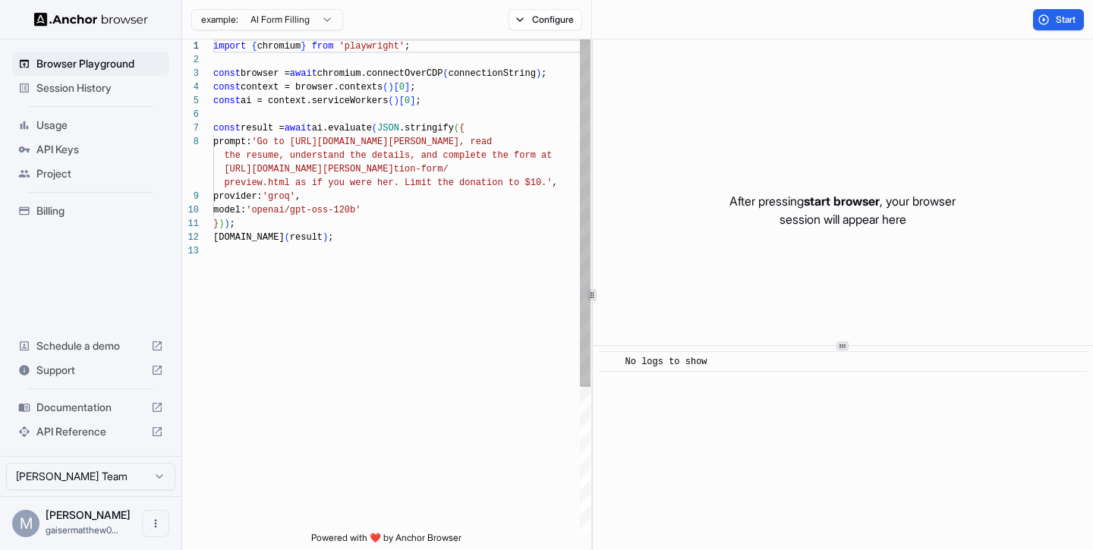  What do you see at coordinates (88, 515) in the screenshot?
I see `span: Matthew Gaiser` at bounding box center [88, 515].